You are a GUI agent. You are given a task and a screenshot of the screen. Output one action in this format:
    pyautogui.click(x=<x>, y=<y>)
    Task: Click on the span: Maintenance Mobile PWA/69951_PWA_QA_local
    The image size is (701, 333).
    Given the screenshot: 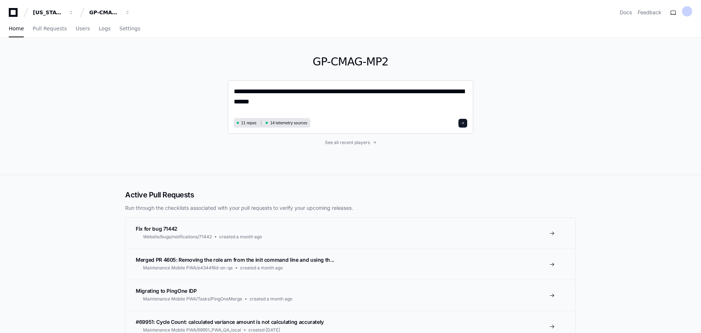 What is the action you would take?
    pyautogui.click(x=192, y=330)
    